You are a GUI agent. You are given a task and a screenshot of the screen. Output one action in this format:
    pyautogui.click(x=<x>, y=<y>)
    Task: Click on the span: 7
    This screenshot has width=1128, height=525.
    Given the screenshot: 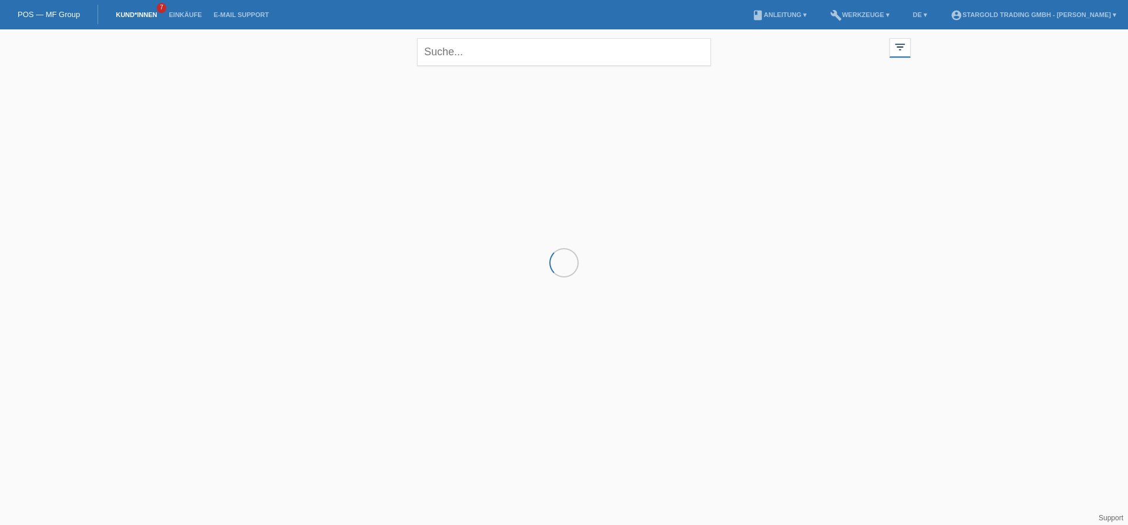 What is the action you would take?
    pyautogui.click(x=162, y=8)
    